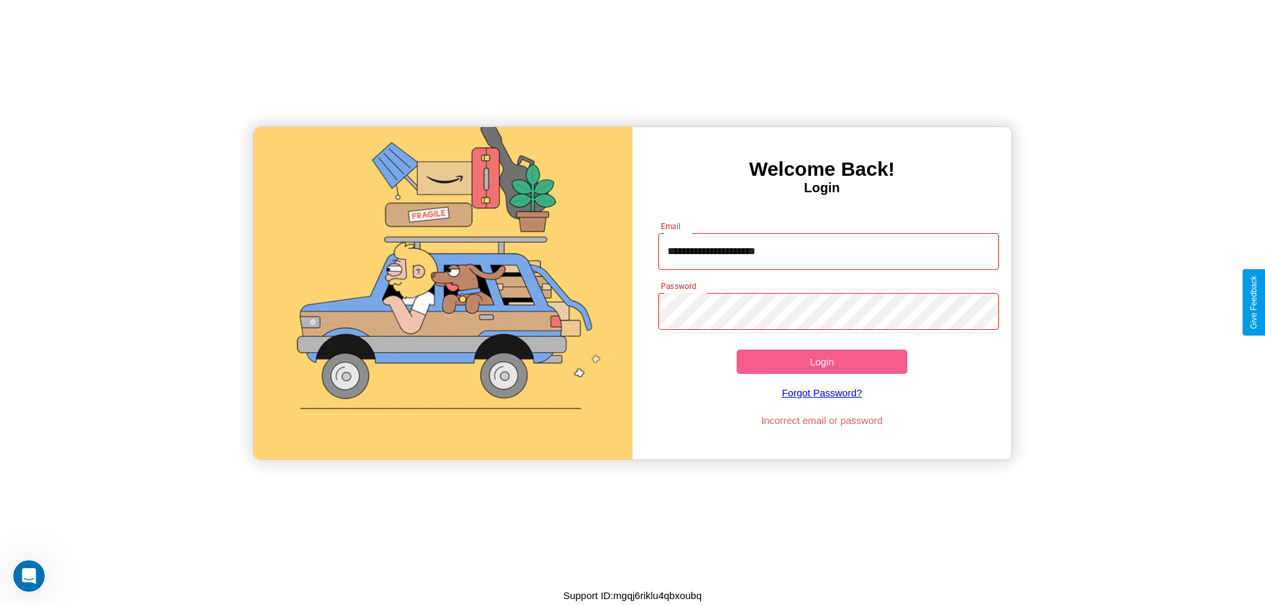 Image resolution: width=1265 pixels, height=605 pixels. I want to click on p: Incorrect email or password, so click(822, 420).